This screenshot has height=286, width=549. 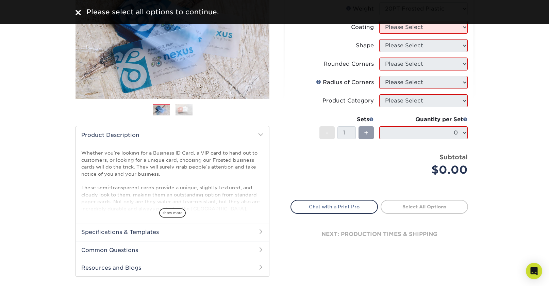 What do you see at coordinates (424, 207) in the screenshot?
I see `a: Select All Options` at bounding box center [424, 207].